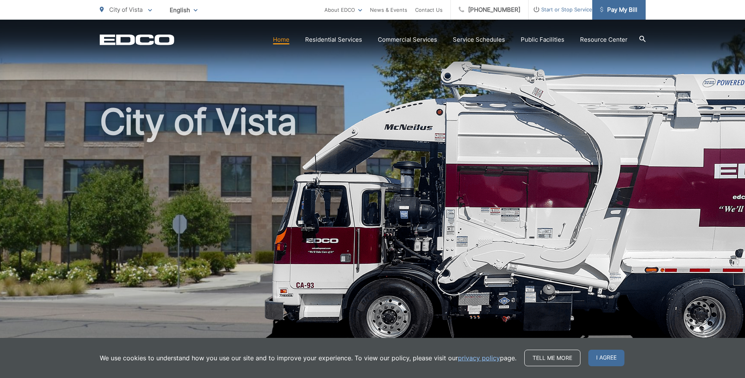 The width and height of the screenshot is (745, 378). What do you see at coordinates (607, 358) in the screenshot?
I see `span: I agree` at bounding box center [607, 358].